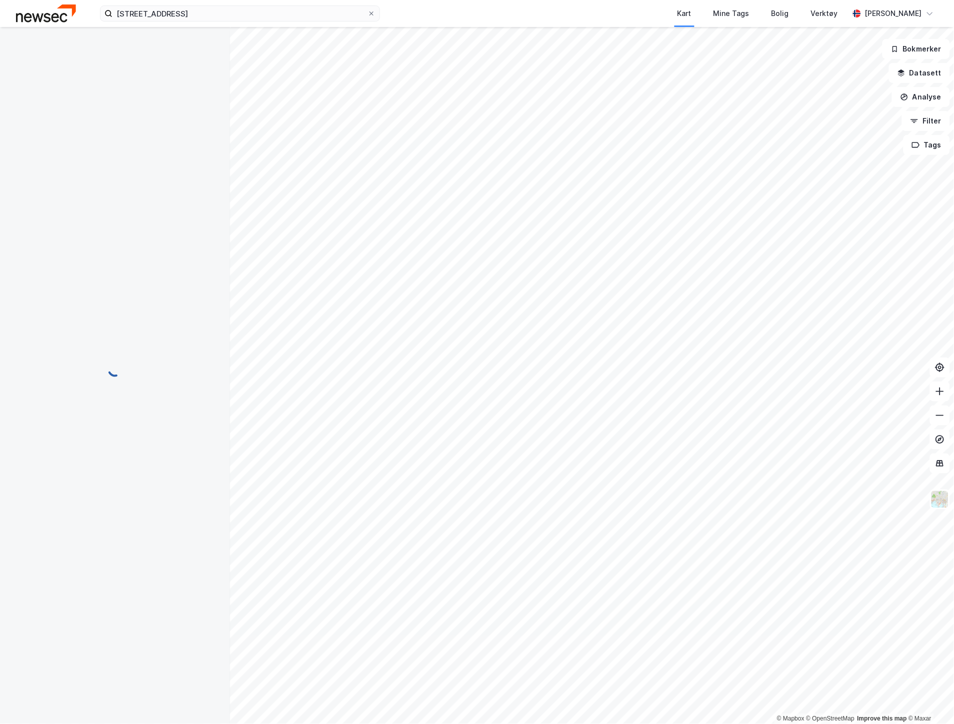 The width and height of the screenshot is (954, 724). What do you see at coordinates (115, 369) in the screenshot?
I see `img: spinner.a6d8c91a73a9ac5275cf975e30b51cfb.svg` at bounding box center [115, 369].